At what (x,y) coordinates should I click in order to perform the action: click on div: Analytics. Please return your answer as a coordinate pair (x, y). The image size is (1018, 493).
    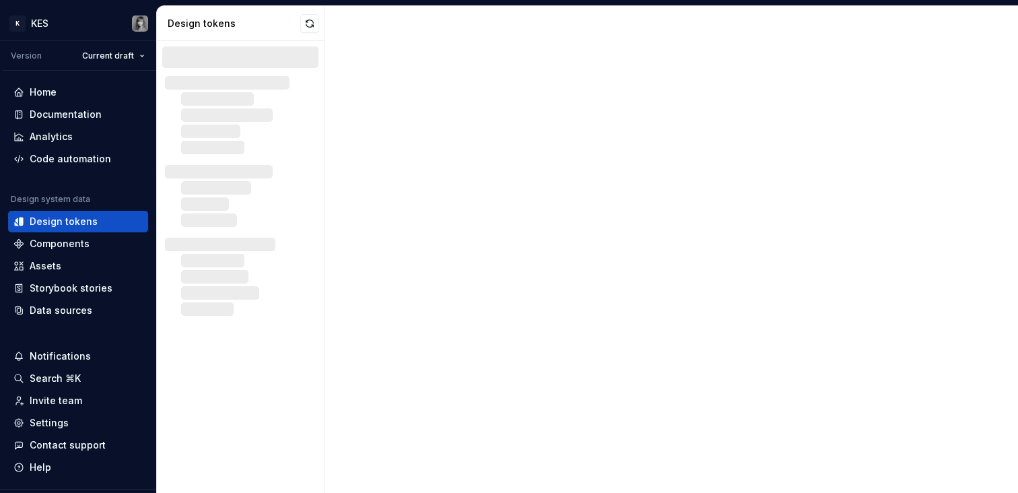
    Looking at the image, I should click on (51, 137).